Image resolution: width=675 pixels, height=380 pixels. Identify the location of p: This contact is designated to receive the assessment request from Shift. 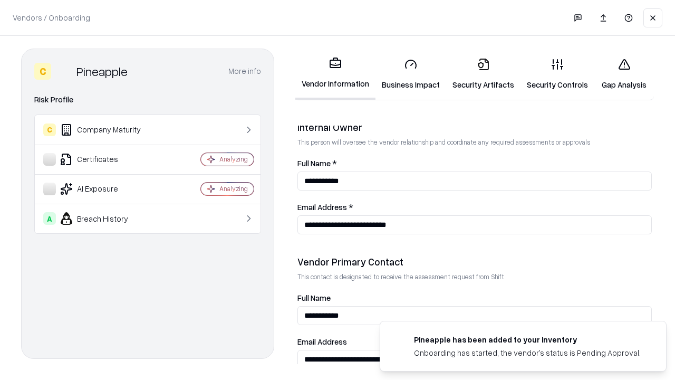
(475, 276).